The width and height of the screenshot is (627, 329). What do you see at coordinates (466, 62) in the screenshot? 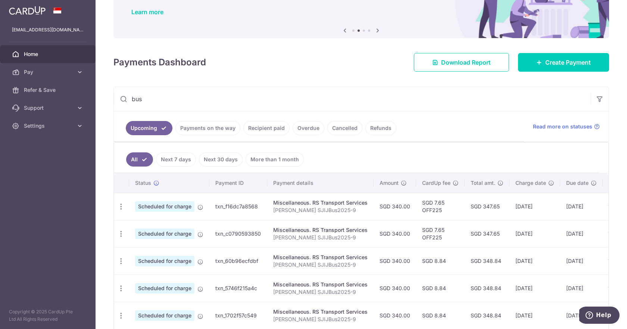
I see `span: Download Report` at bounding box center [466, 62].